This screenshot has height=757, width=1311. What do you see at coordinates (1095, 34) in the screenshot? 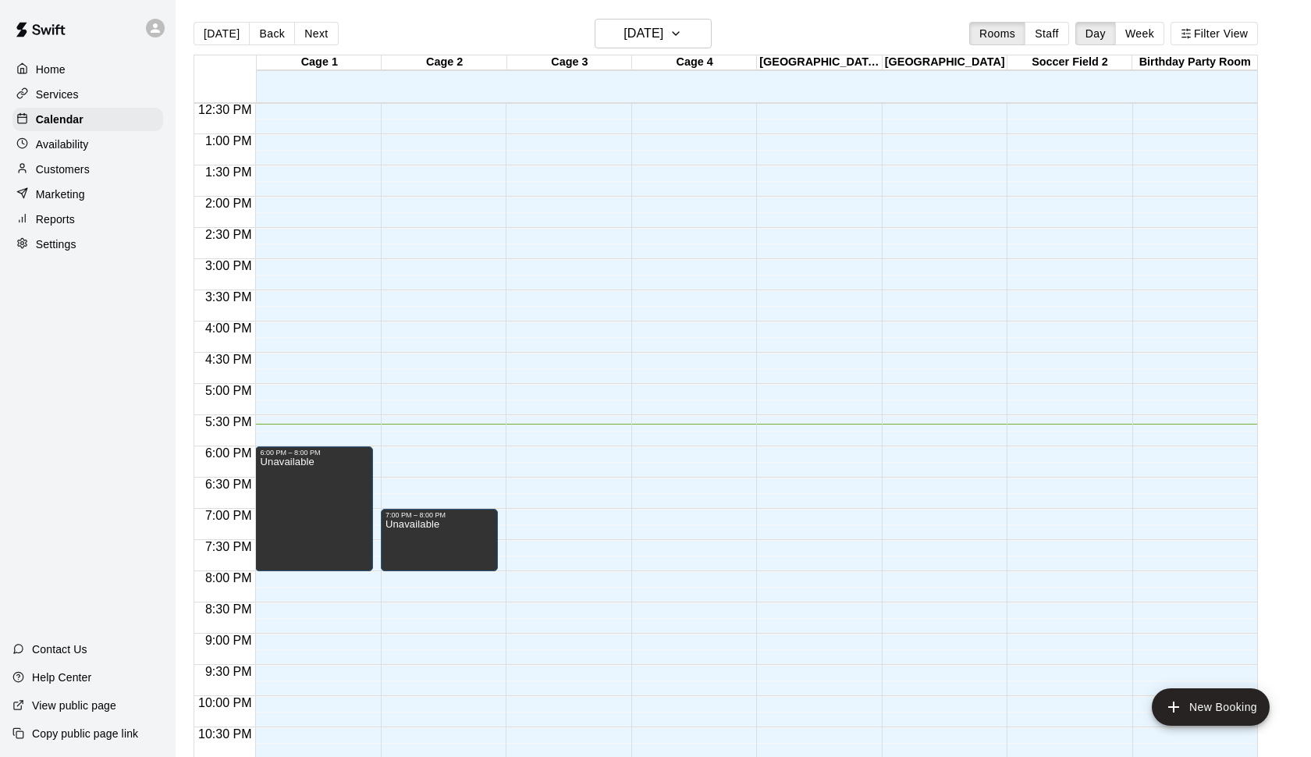
I see `button: Day` at bounding box center [1095, 34].